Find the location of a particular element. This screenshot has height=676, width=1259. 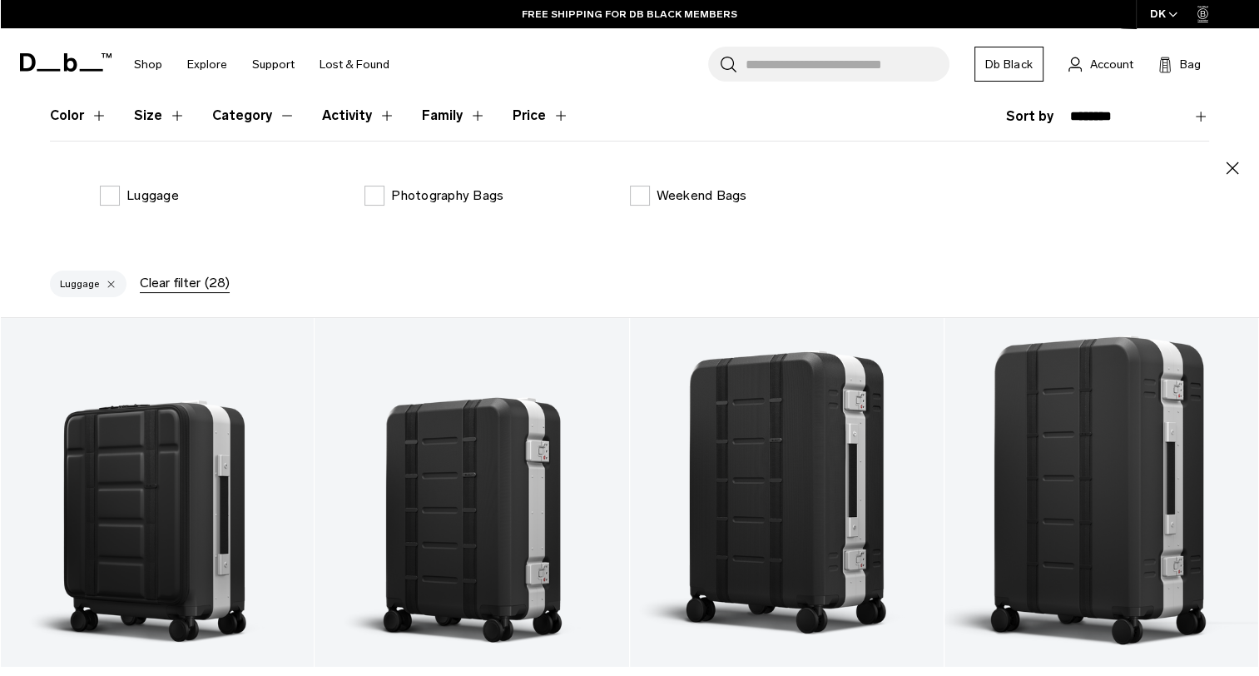

a: Account is located at coordinates (1101, 64).